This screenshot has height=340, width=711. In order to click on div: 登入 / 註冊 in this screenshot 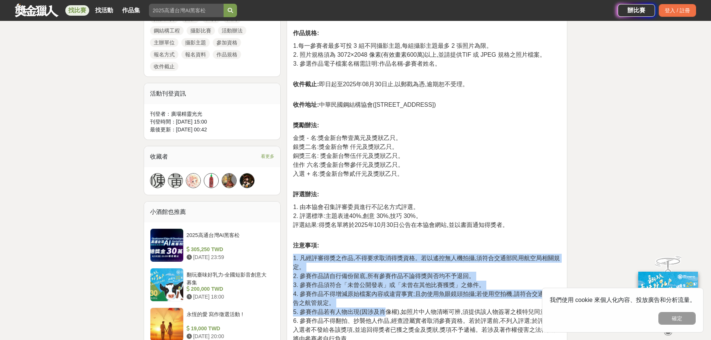, I will do `click(677, 10)`.